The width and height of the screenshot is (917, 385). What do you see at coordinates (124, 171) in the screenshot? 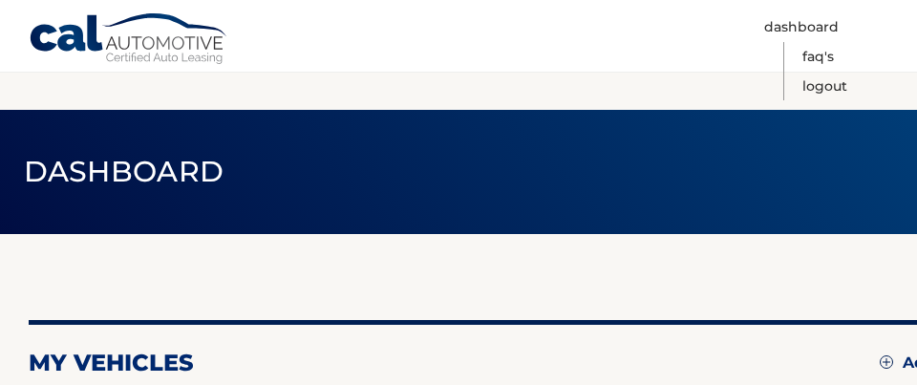
I see `span: Dashboard` at bounding box center [124, 171].